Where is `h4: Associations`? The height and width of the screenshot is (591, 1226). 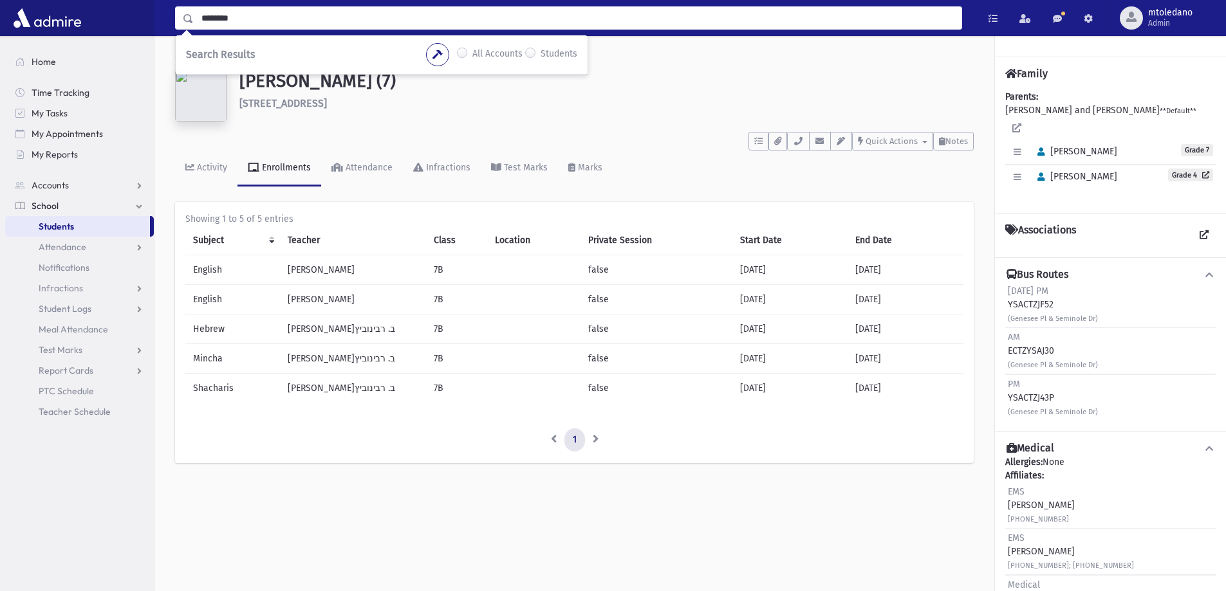 h4: Associations is located at coordinates (1040, 235).